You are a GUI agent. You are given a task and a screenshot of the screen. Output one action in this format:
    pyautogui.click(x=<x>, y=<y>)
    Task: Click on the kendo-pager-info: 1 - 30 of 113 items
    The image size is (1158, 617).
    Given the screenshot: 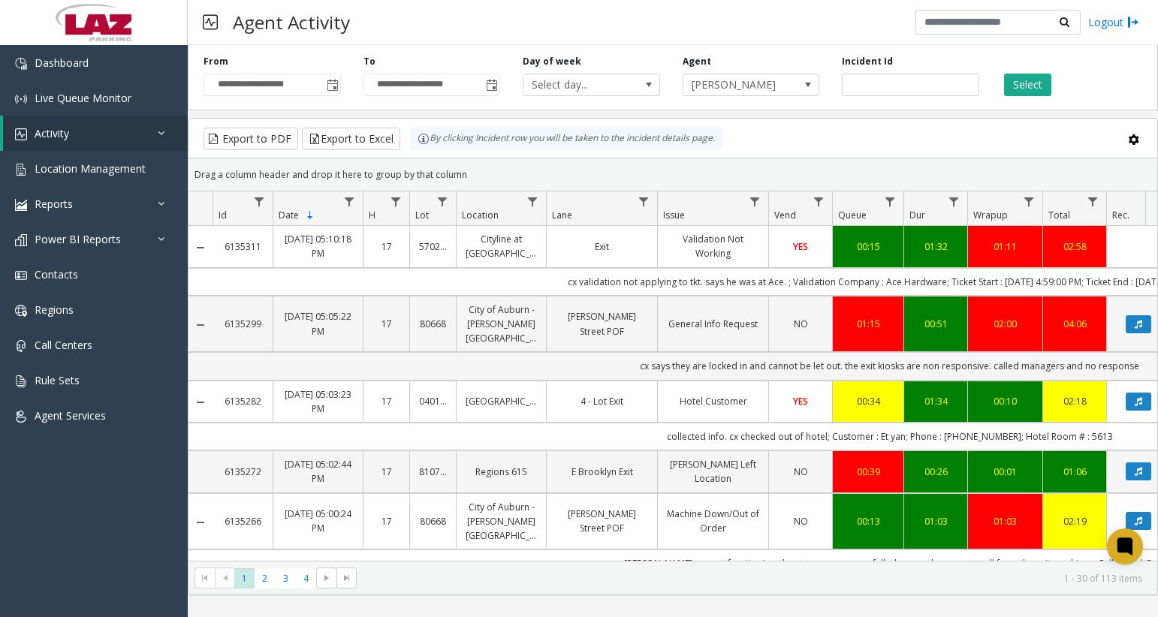 What is the action you would take?
    pyautogui.click(x=754, y=578)
    